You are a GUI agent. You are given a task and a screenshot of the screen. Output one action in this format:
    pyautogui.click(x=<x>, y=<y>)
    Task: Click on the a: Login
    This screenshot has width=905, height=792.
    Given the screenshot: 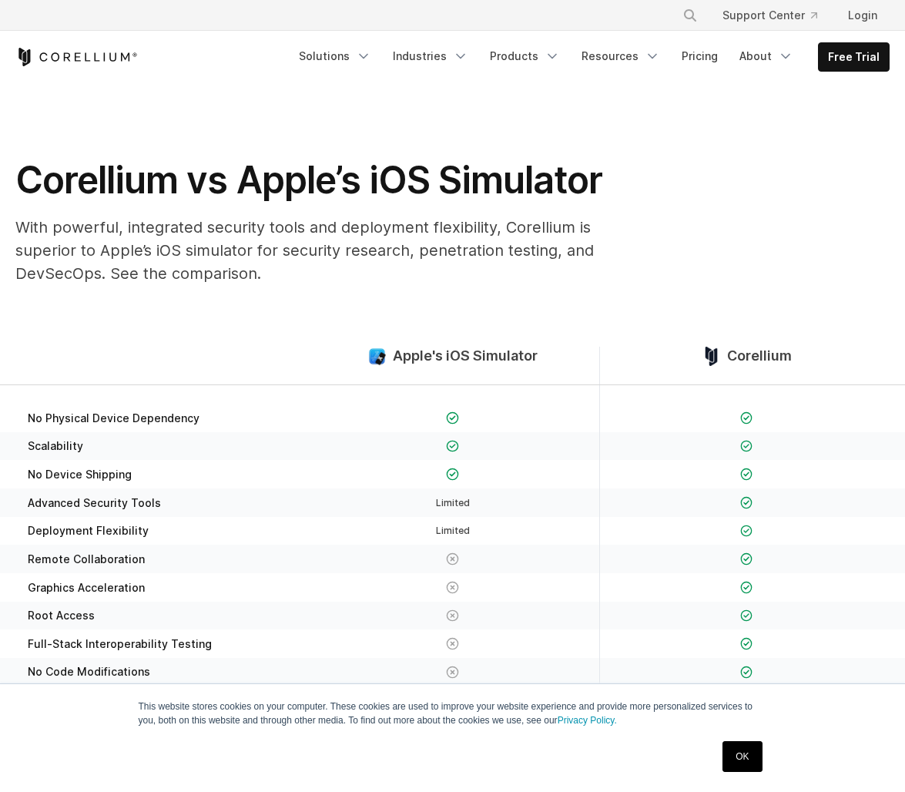 What is the action you would take?
    pyautogui.click(x=863, y=15)
    